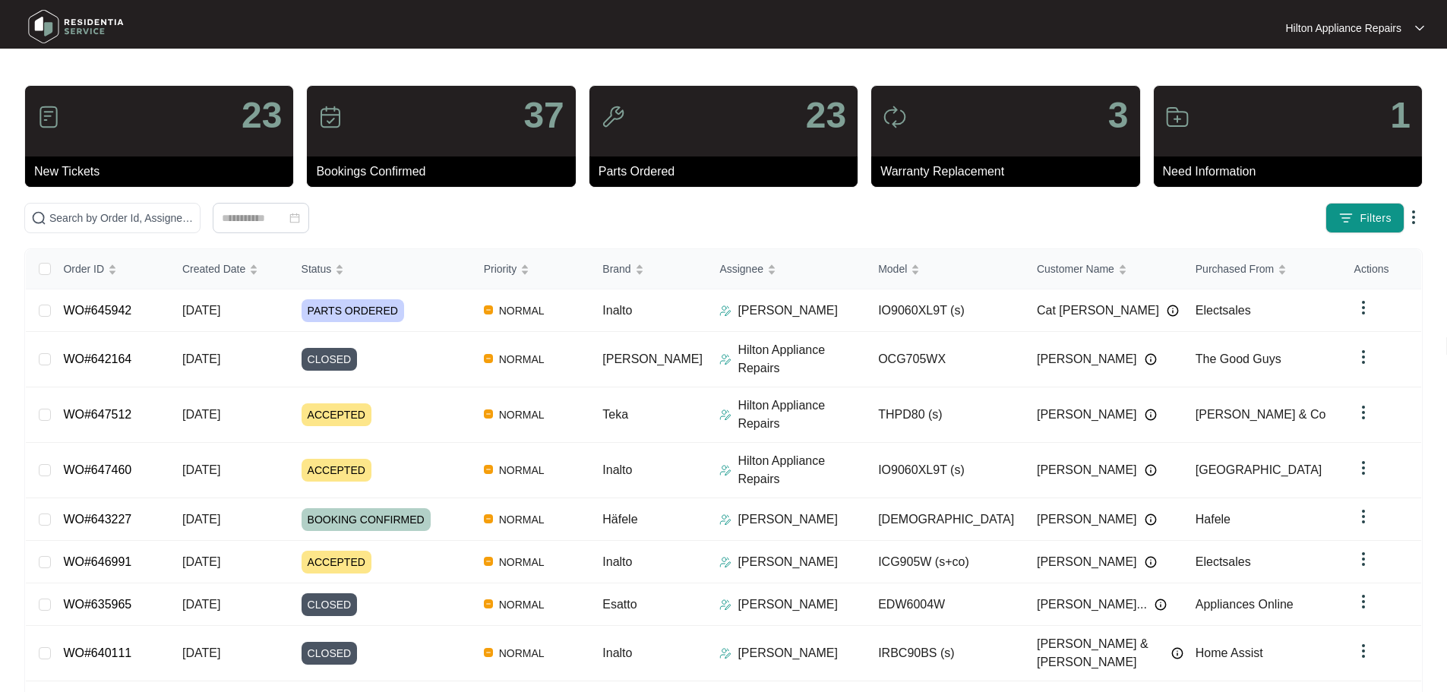  I want to click on p: Need Information, so click(1292, 172).